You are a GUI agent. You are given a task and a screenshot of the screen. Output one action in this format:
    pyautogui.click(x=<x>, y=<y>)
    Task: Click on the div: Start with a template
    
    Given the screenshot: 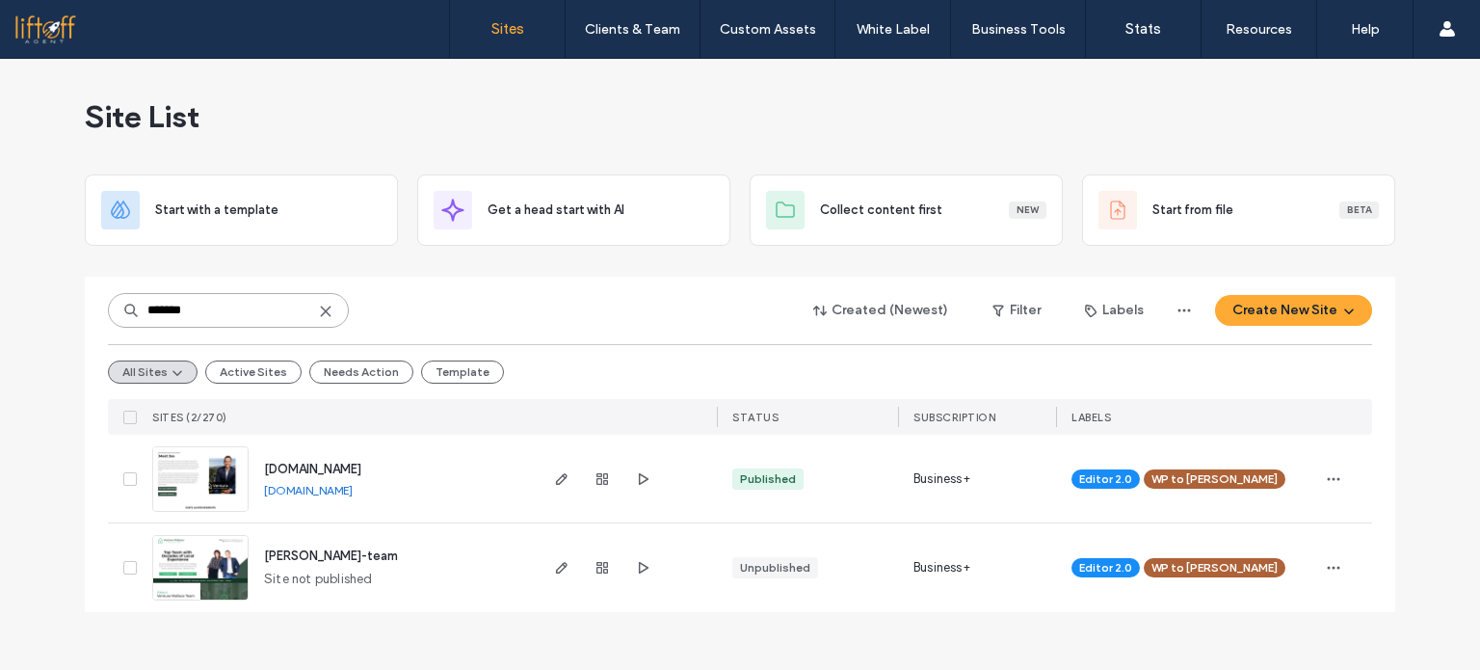 What is the action you would take?
    pyautogui.click(x=241, y=210)
    